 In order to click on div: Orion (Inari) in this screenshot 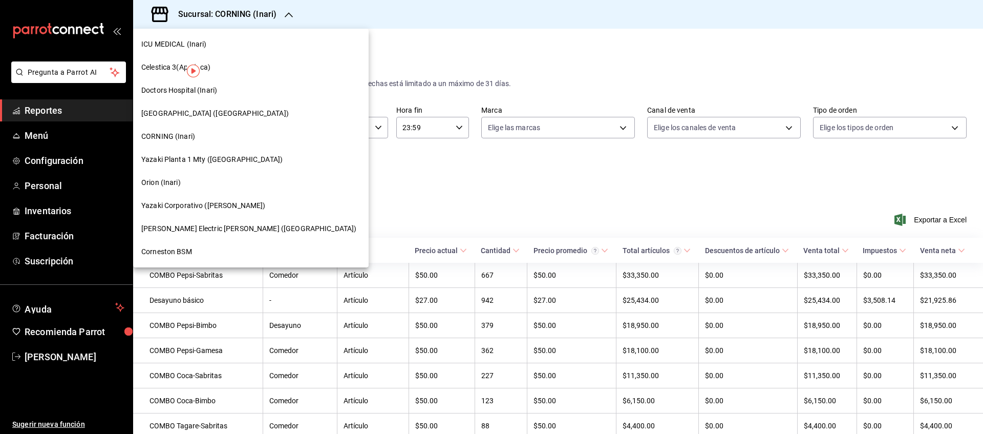, I will do `click(251, 182)`.